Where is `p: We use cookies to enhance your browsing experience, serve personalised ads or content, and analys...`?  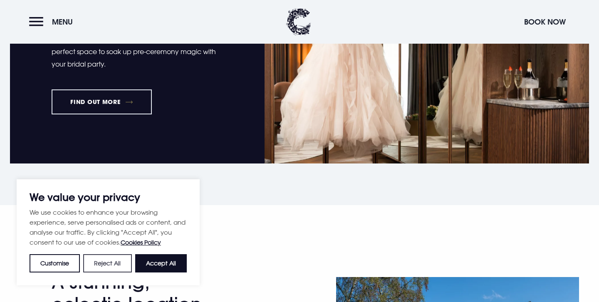
p: We use cookies to enhance your browsing experience, serve personalised ads or content, and analys... is located at coordinates (108, 227).